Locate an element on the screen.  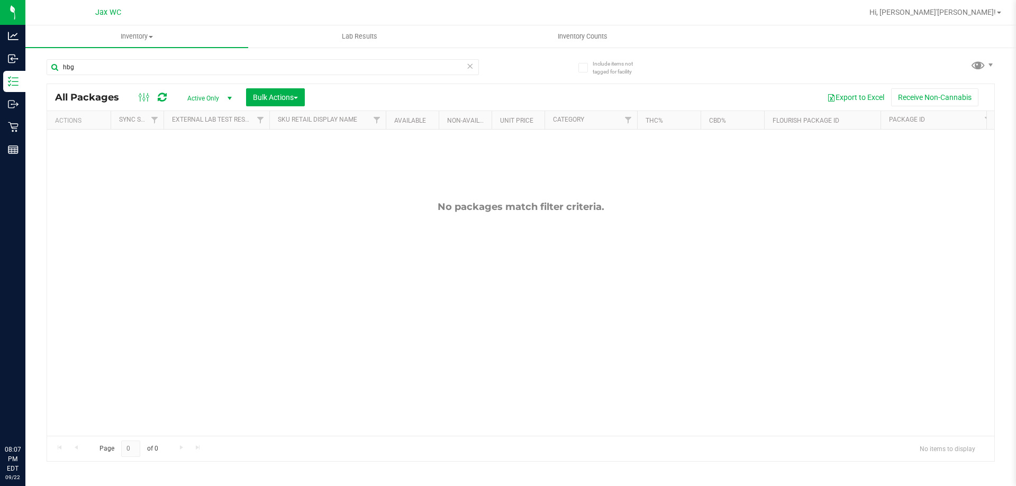
a: Lab Results is located at coordinates (359, 37).